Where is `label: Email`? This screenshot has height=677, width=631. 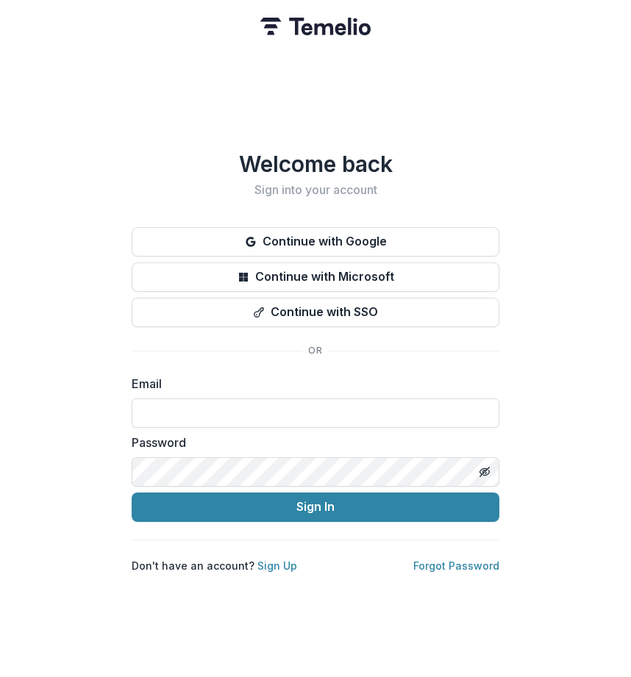 label: Email is located at coordinates (311, 384).